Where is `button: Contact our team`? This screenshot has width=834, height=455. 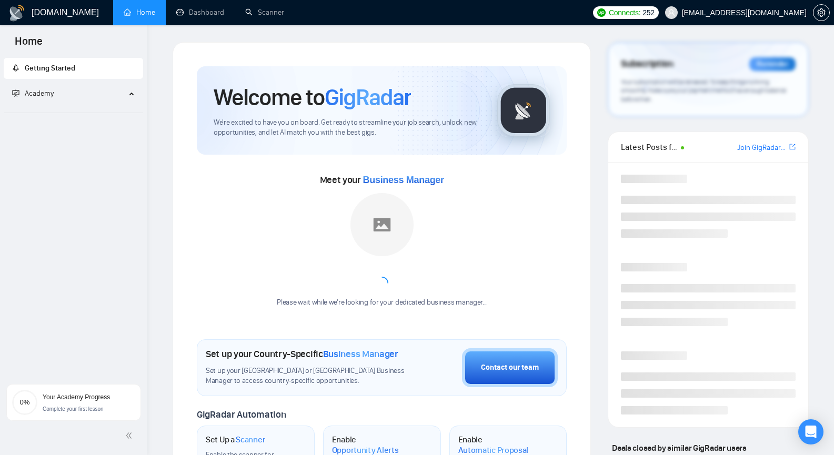
button: Contact our team is located at coordinates (510, 368).